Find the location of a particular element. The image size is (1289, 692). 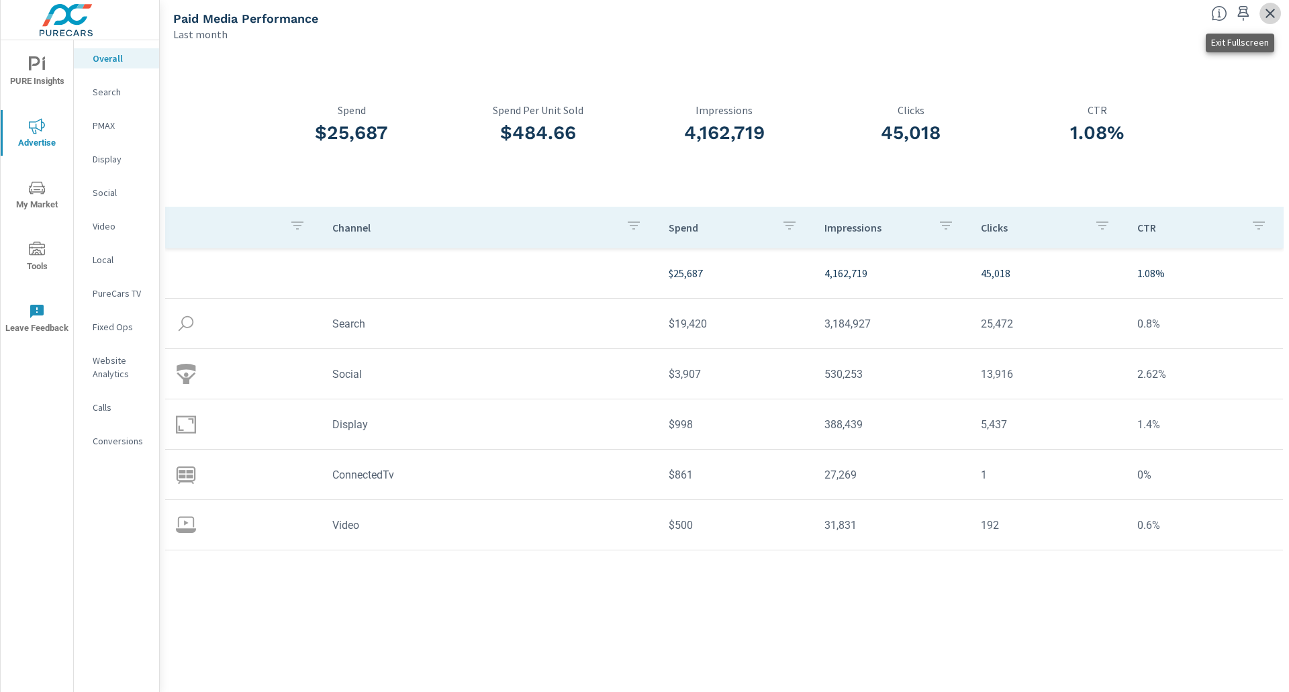

p: Display is located at coordinates (120, 159).